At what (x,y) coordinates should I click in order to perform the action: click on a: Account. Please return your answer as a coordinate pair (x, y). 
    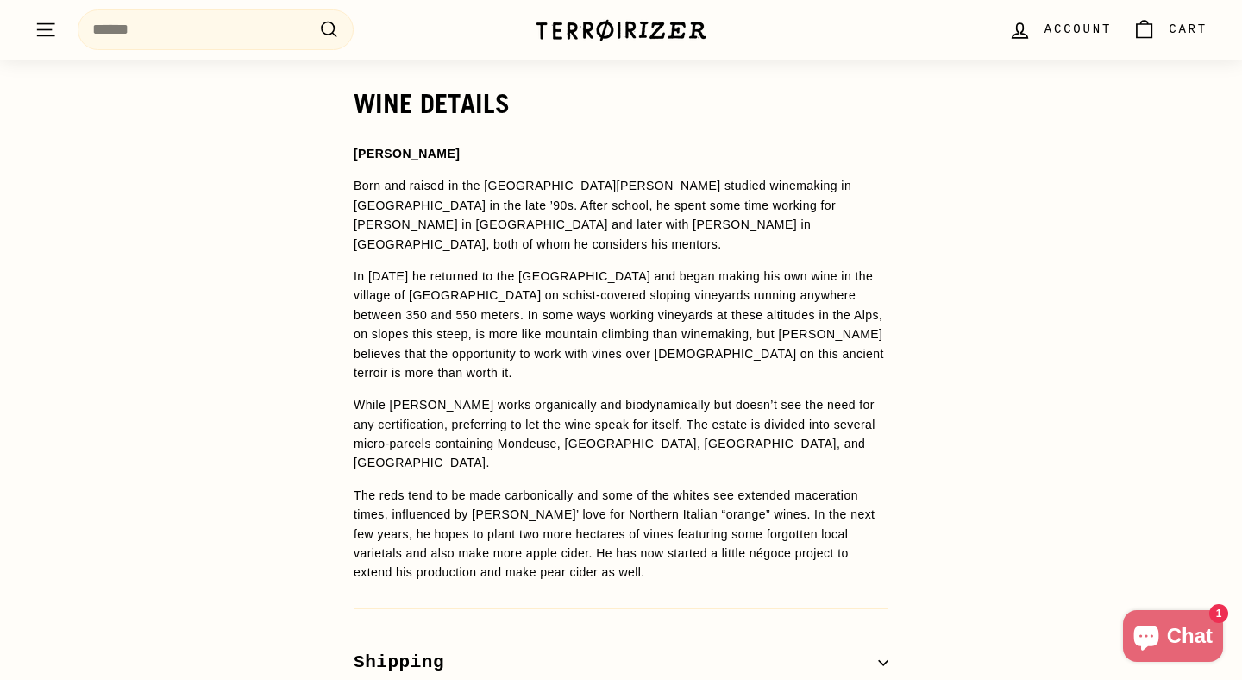
    Looking at the image, I should click on (1060, 29).